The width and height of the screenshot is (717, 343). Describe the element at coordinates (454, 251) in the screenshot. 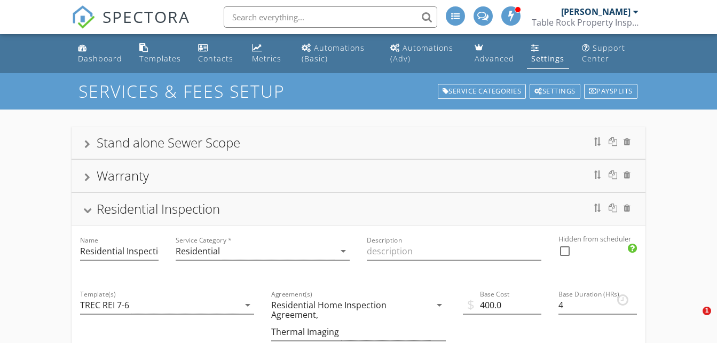

I see `input: Description` at that location.